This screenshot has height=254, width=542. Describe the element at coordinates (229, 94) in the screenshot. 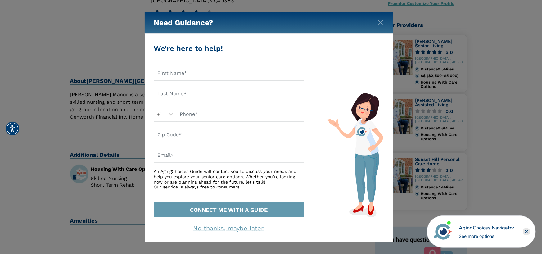

I see `input: Last Name*` at that location.